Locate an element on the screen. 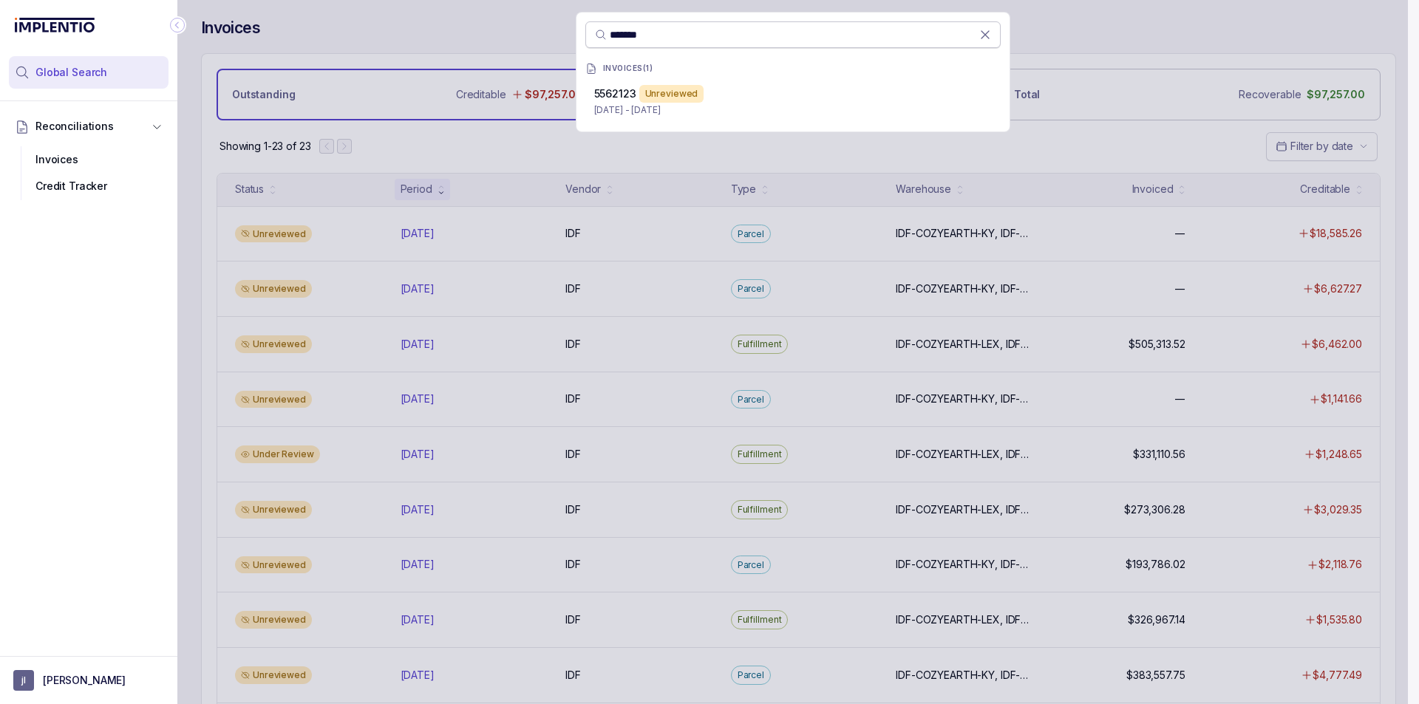 The image size is (1419, 704). div: Invoices is located at coordinates (89, 160).